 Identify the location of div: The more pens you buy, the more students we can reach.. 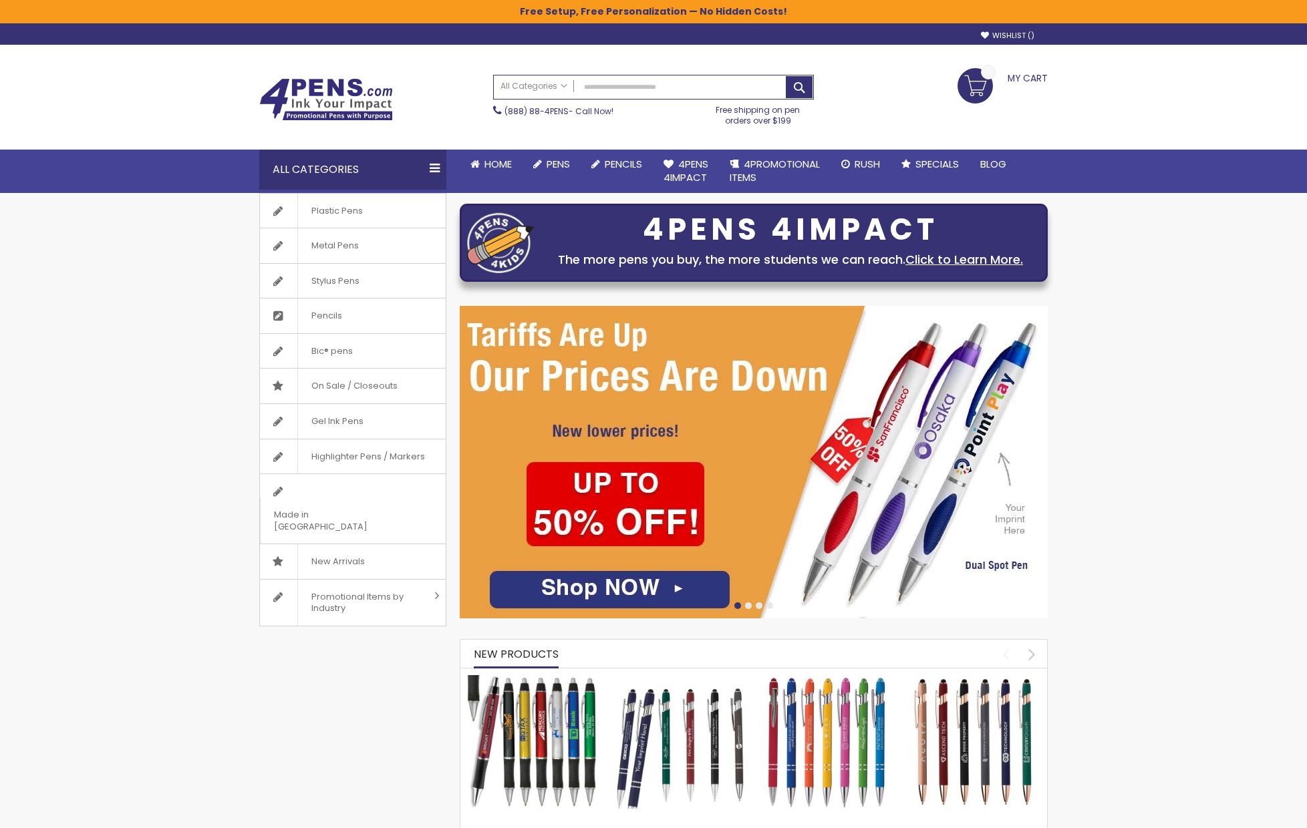
(790, 260).